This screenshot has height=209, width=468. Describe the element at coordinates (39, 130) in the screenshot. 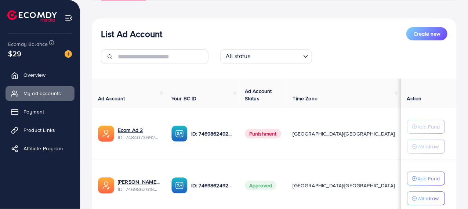

I see `span: Product Links` at that location.